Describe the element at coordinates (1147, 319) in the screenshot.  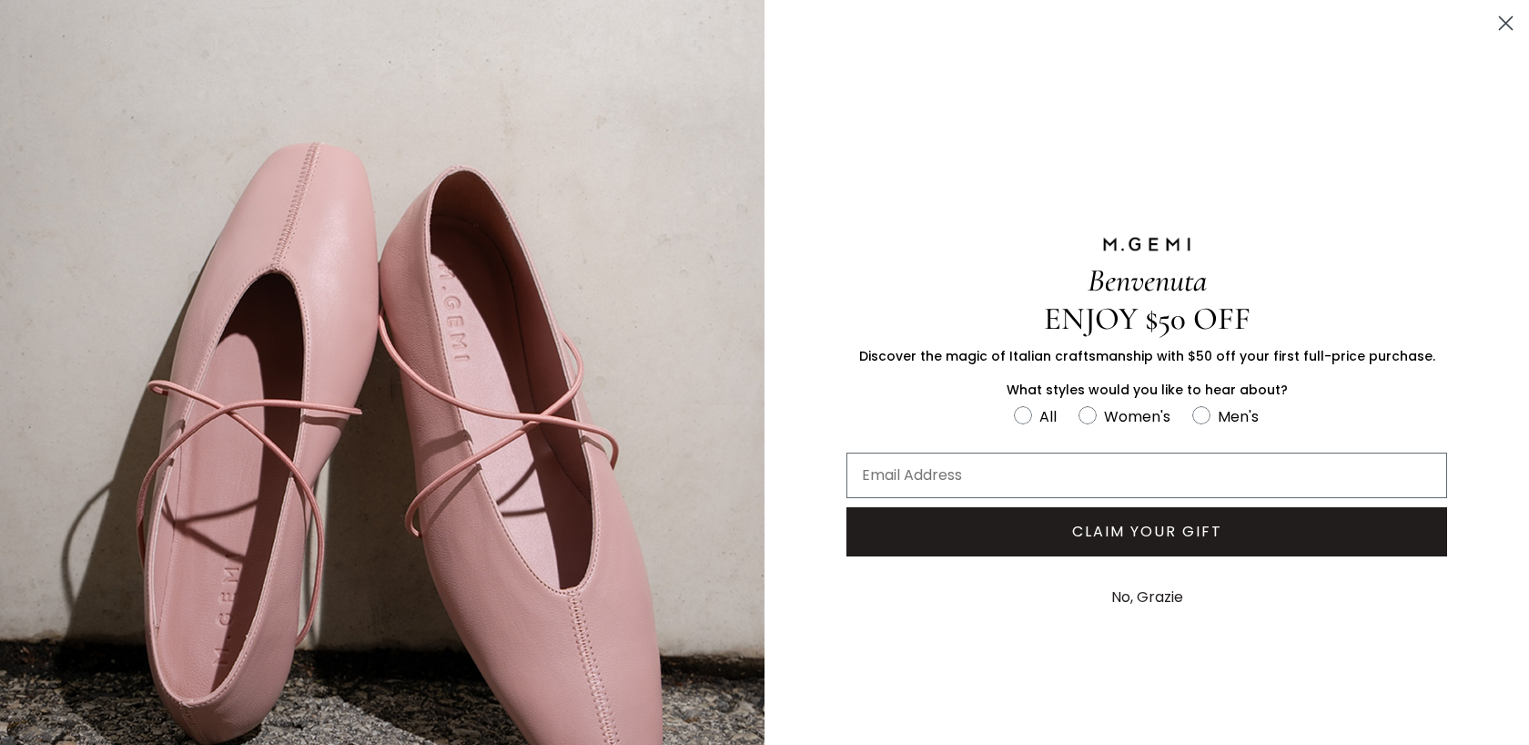
I see `span: ENJOY $50 OFF` at that location.